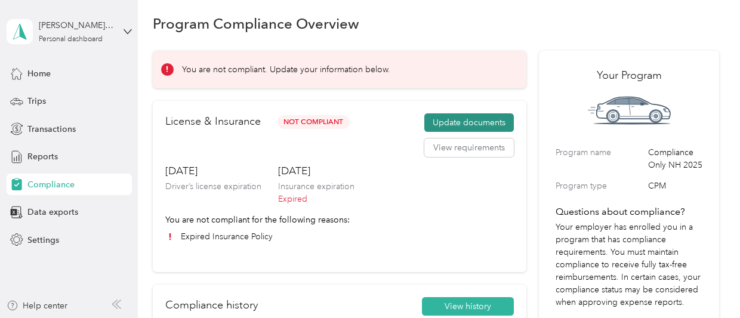  I want to click on h1: Program Compliance Overview, so click(256, 23).